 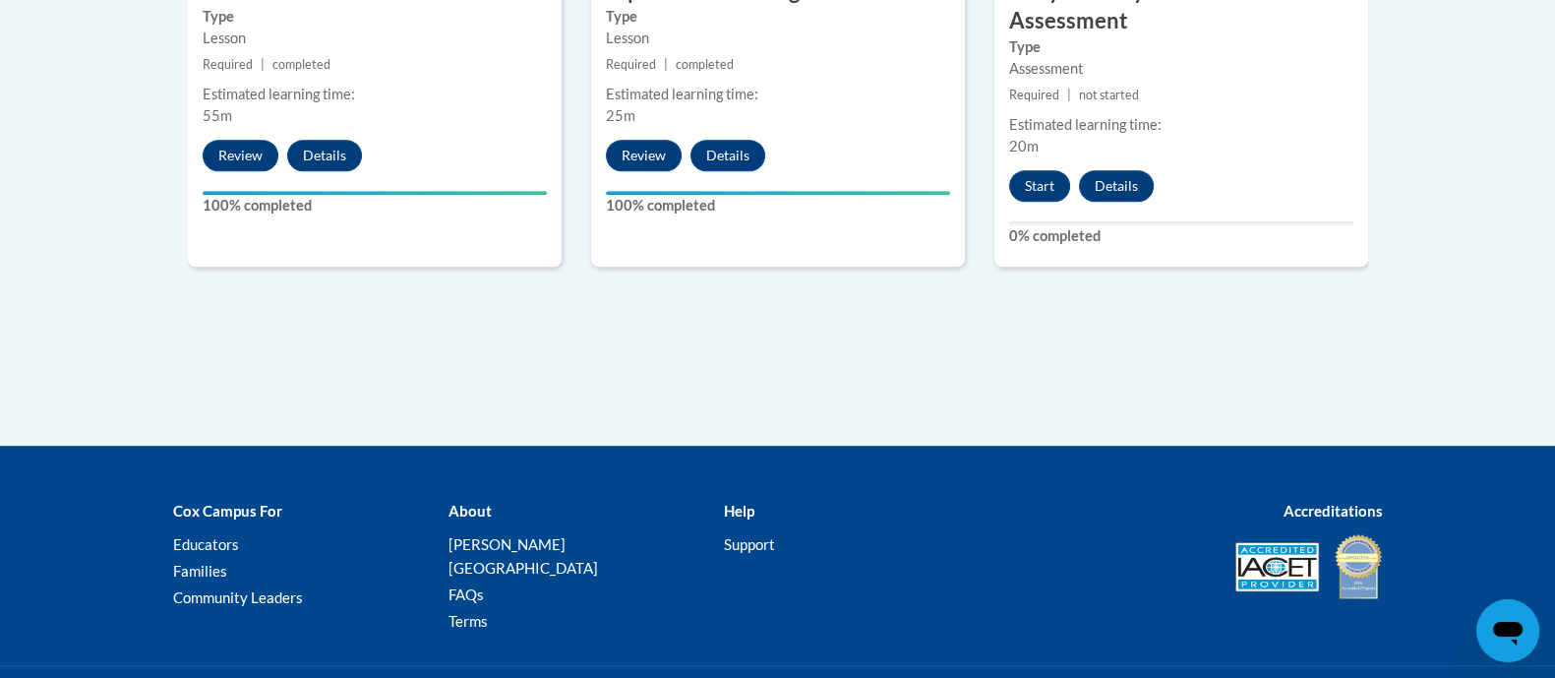 What do you see at coordinates (1040, 186) in the screenshot?
I see `button: Start` at bounding box center [1040, 186].